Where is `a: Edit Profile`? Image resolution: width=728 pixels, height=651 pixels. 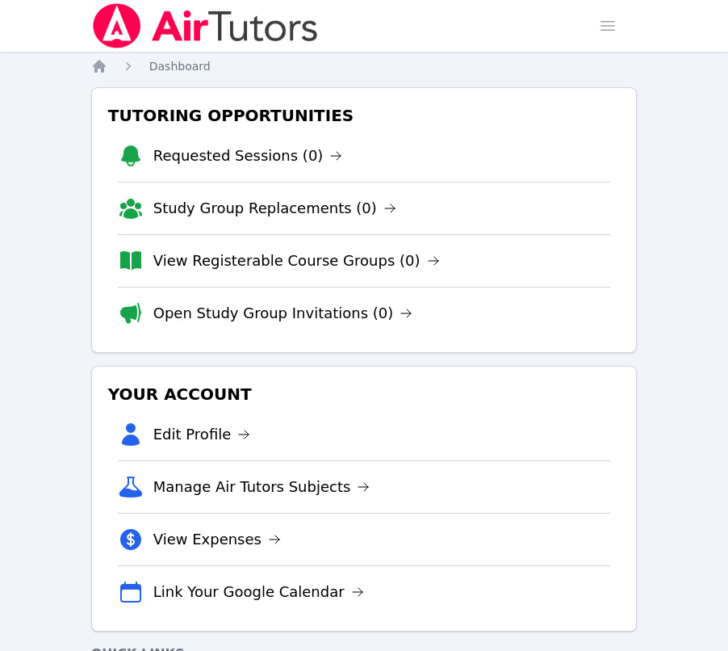 a: Edit Profile is located at coordinates (202, 434).